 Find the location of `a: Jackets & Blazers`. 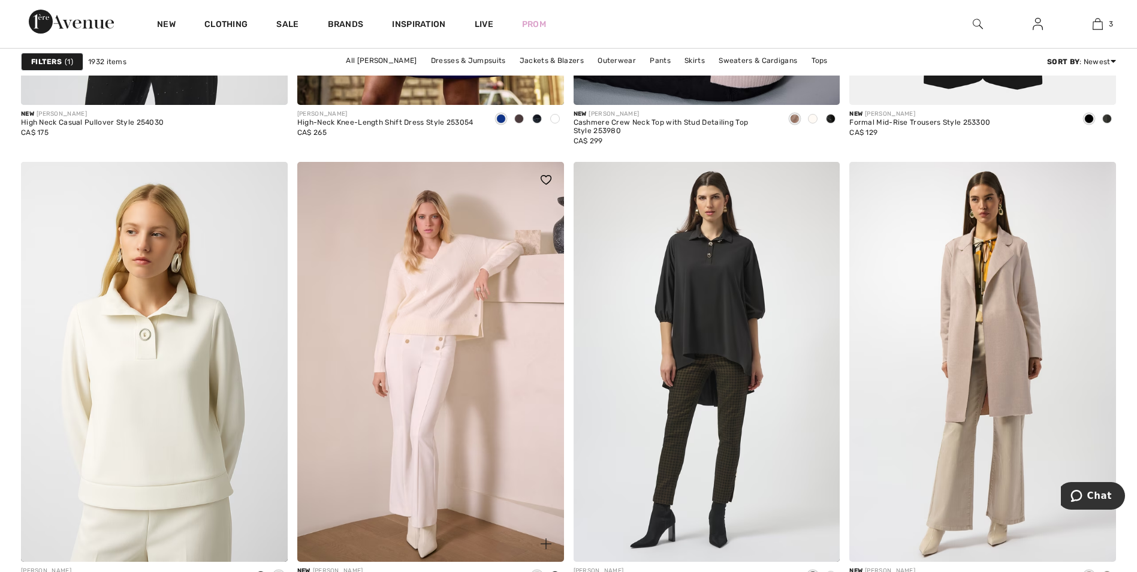

a: Jackets & Blazers is located at coordinates (551, 61).